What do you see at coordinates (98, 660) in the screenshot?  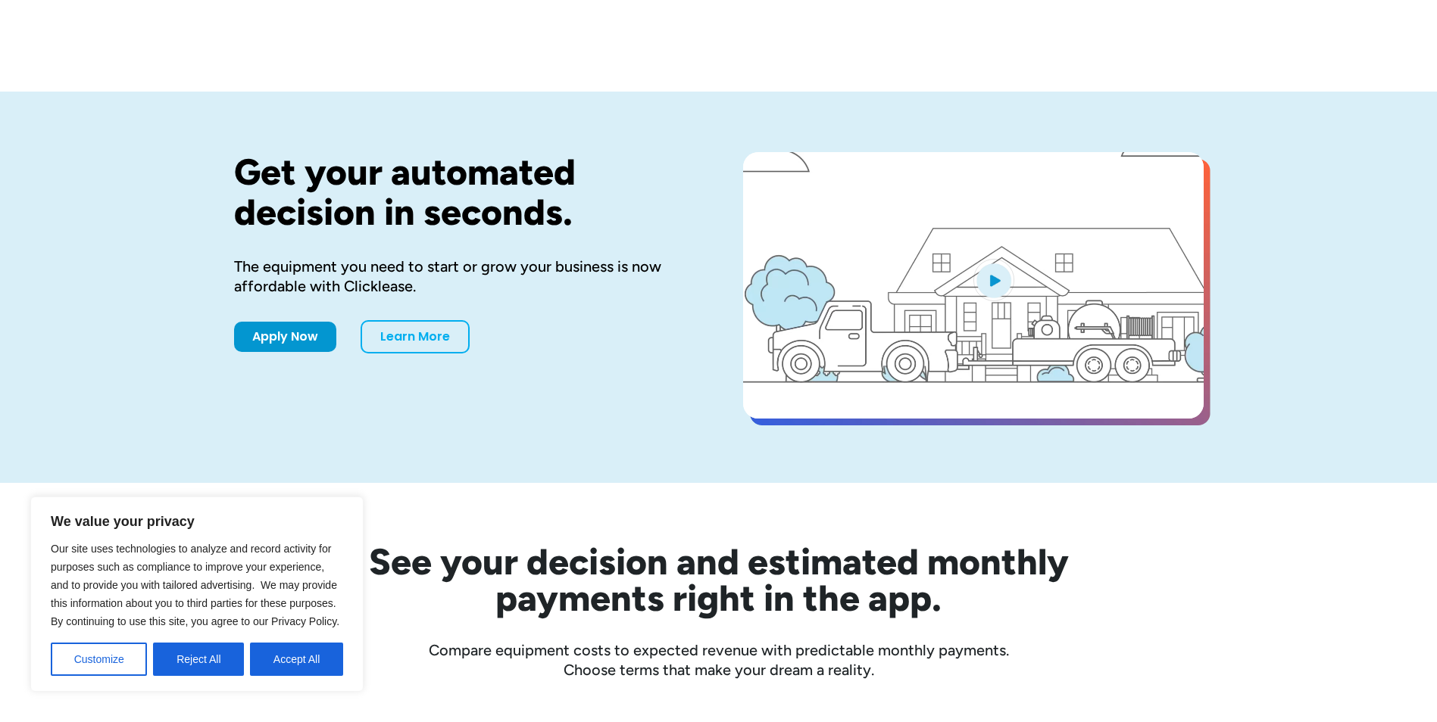 I see `button: Customize` at bounding box center [98, 660].